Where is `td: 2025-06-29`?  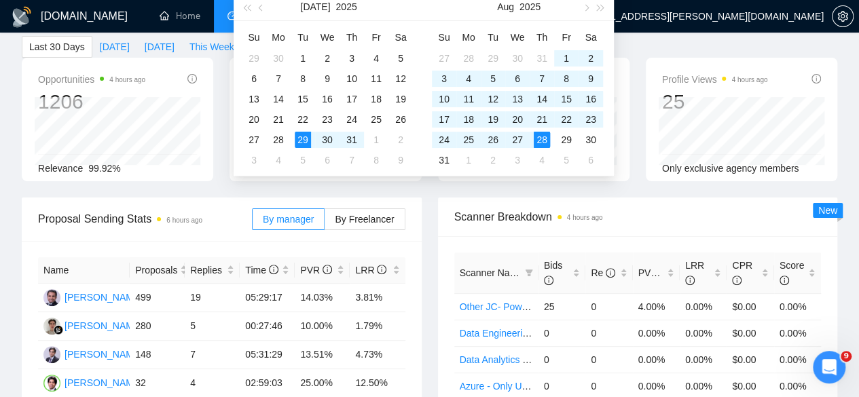 td: 2025-06-29 is located at coordinates (254, 58).